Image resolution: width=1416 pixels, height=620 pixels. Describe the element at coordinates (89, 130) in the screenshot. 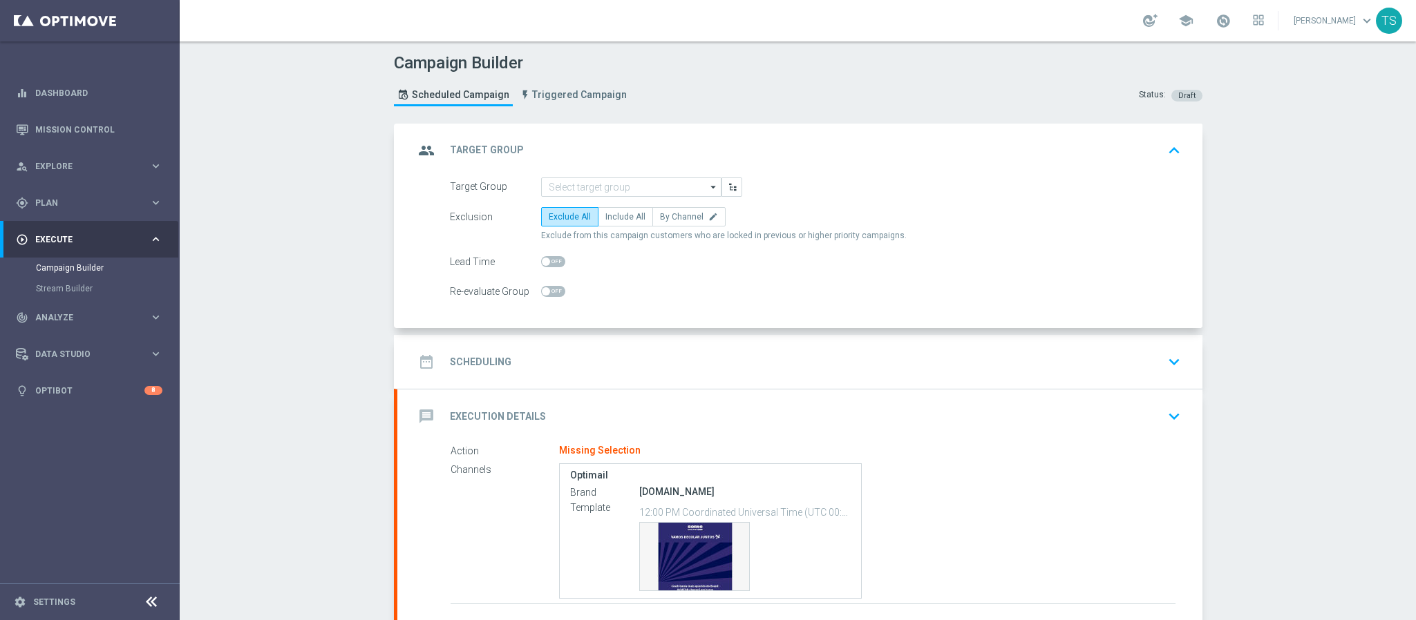

I see `button: Mission Control` at that location.